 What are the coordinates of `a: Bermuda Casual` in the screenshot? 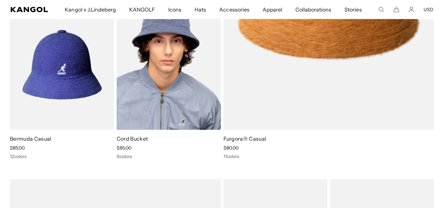 It's located at (31, 139).